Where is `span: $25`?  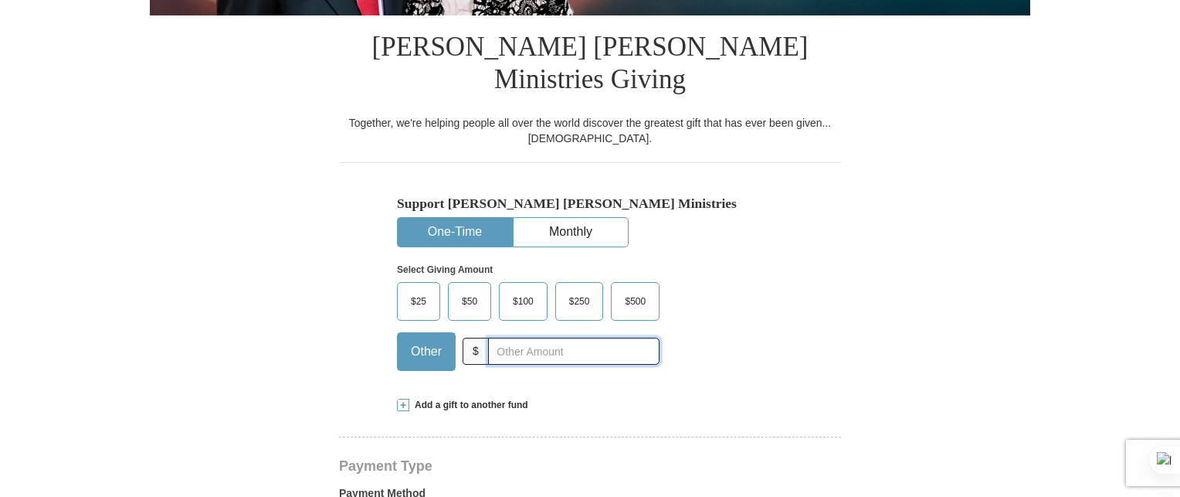 span: $25 is located at coordinates (419, 301).